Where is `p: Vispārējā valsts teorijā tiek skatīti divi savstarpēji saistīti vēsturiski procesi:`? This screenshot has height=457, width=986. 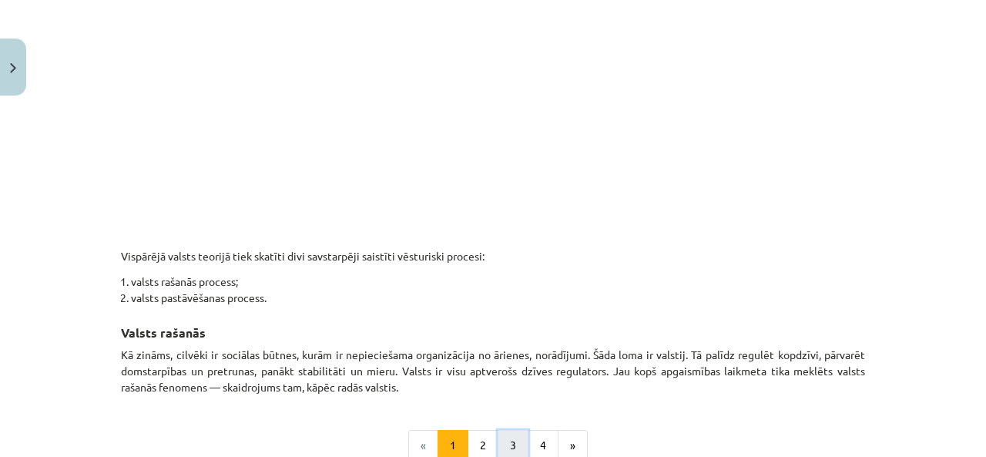
p: Vispārējā valsts teorijā tiek skatīti divi savstarpēji saistīti vēsturiski procesi: is located at coordinates (493, 248).